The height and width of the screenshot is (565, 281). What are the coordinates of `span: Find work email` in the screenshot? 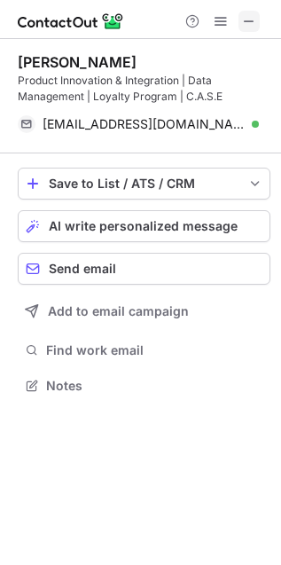 It's located at (154, 351).